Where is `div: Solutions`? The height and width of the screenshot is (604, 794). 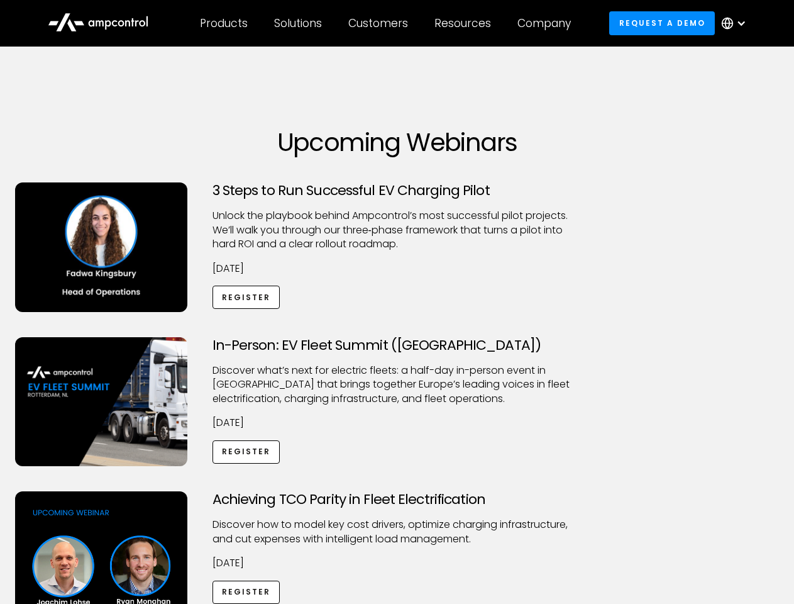
div: Solutions is located at coordinates (298, 23).